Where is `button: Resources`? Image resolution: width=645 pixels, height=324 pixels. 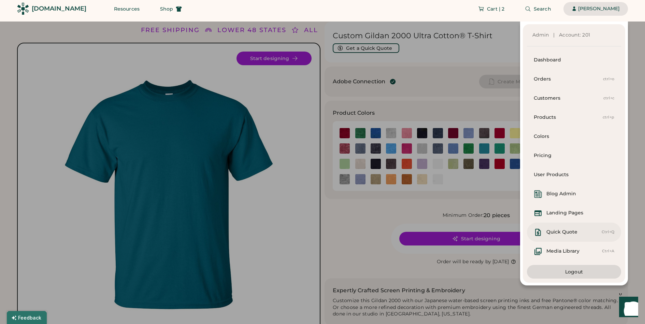 button: Resources is located at coordinates (127, 9).